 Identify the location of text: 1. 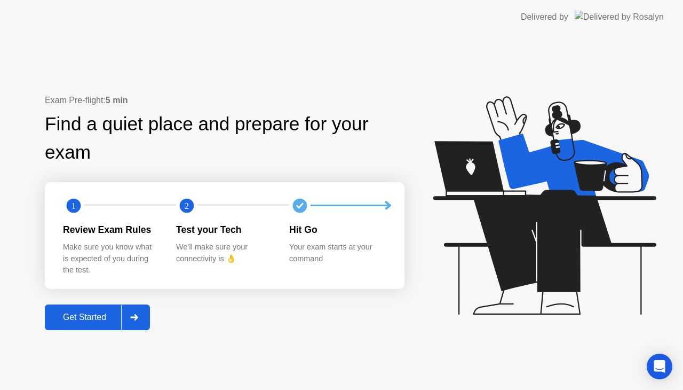
(74, 205).